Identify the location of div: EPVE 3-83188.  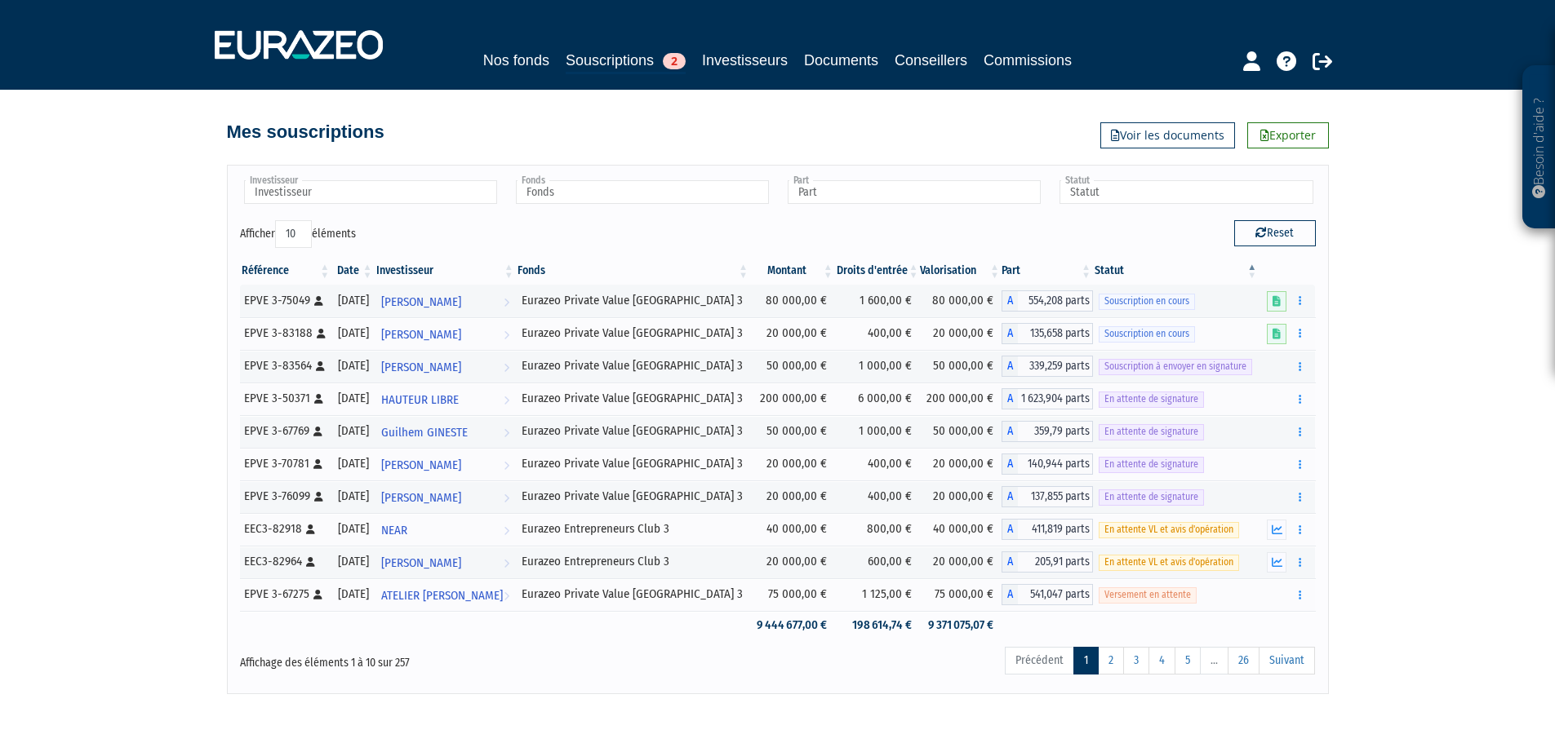
(285, 333).